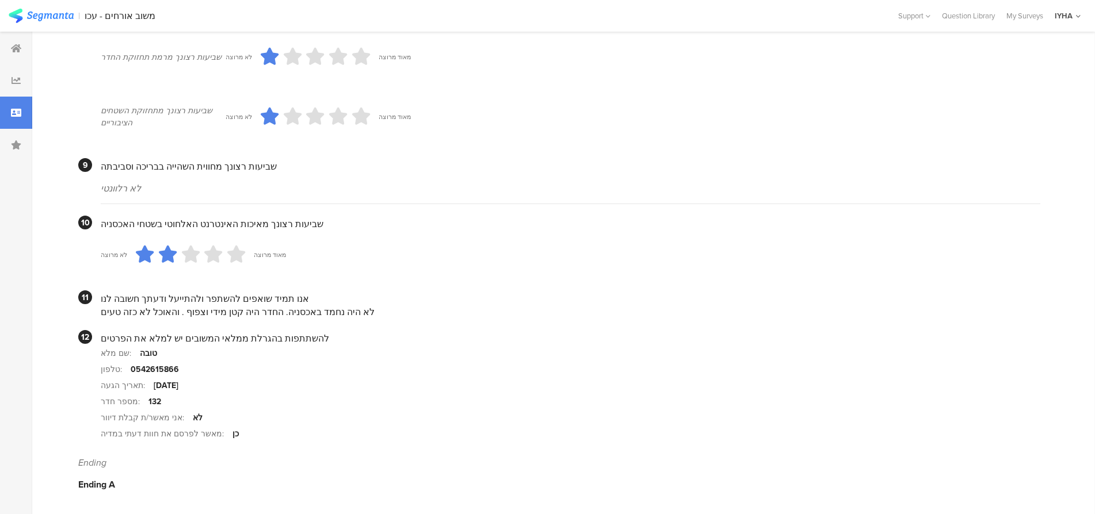 This screenshot has height=514, width=1095. I want to click on div: כן, so click(235, 434).